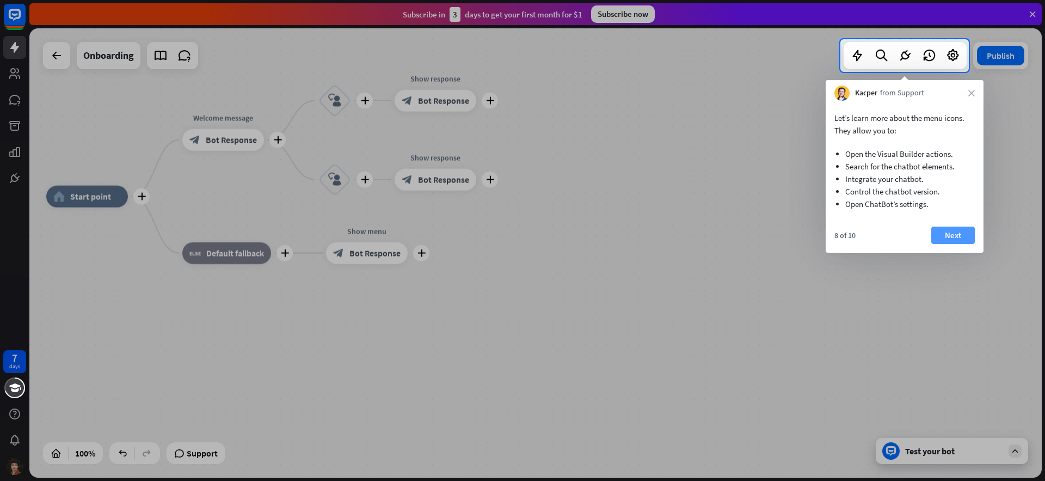 The height and width of the screenshot is (481, 1045). What do you see at coordinates (845, 235) in the screenshot?
I see `div: 8 of 10` at bounding box center [845, 235].